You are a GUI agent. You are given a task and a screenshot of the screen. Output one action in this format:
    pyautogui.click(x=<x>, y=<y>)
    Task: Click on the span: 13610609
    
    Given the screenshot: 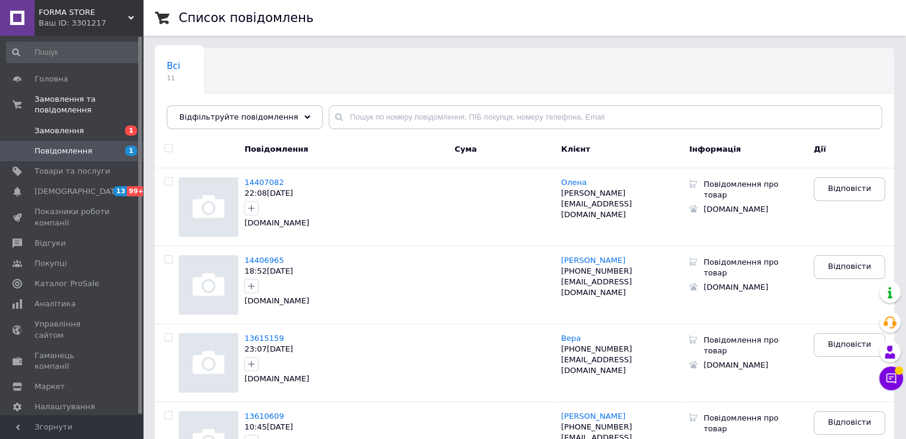 What is the action you would take?
    pyautogui.click(x=264, y=416)
    